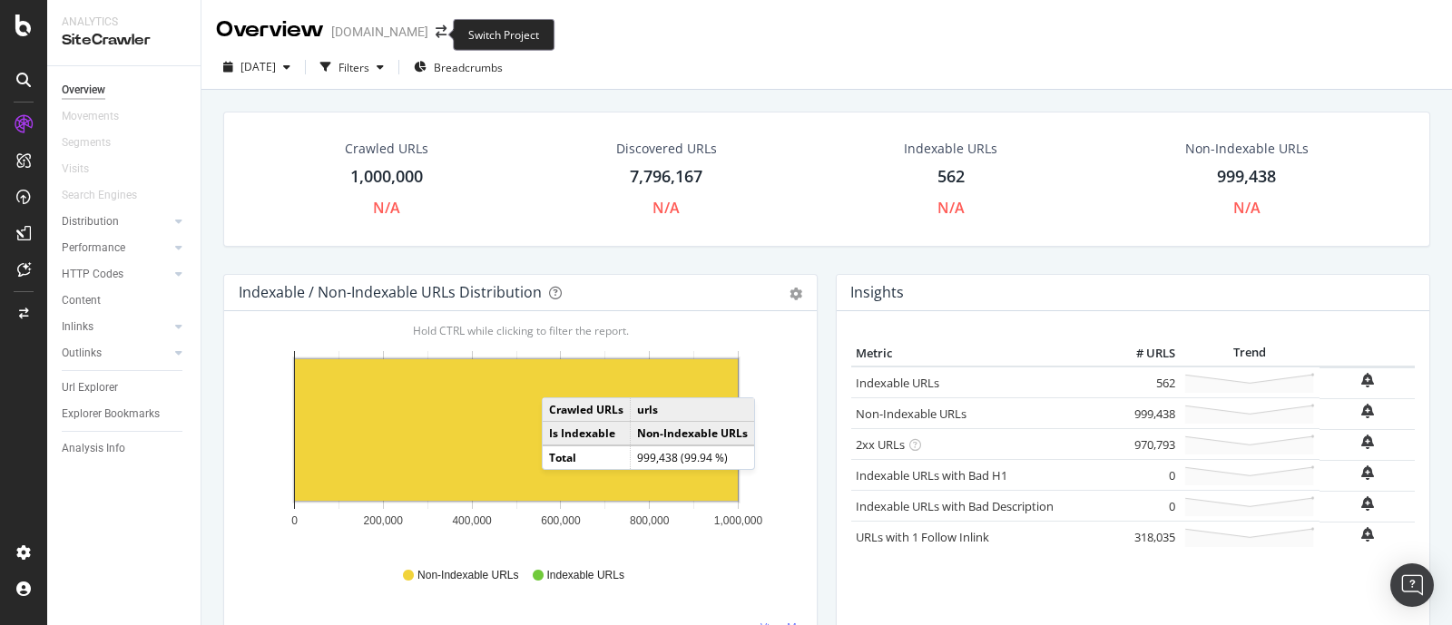  Describe the element at coordinates (516, 446) in the screenshot. I see `div: A chart.` at that location.